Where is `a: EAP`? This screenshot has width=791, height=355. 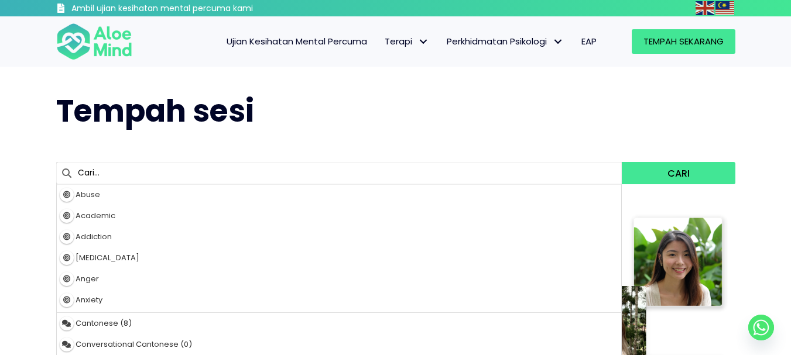
a: EAP is located at coordinates (589, 42).